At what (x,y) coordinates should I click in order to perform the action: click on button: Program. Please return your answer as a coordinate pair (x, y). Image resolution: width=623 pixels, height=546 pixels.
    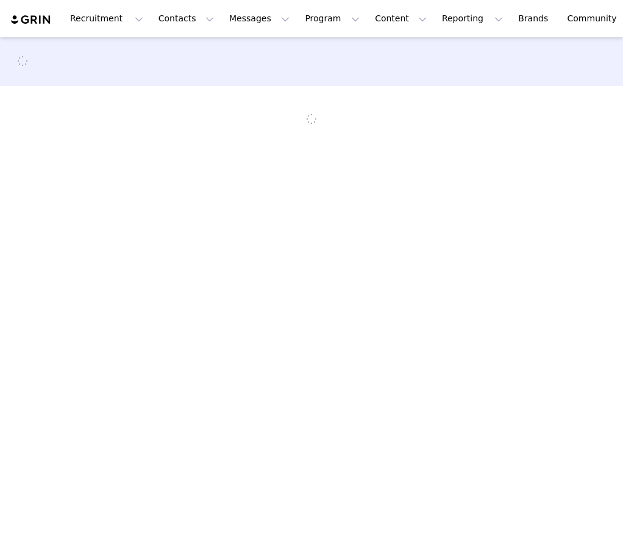
    Looking at the image, I should click on (332, 18).